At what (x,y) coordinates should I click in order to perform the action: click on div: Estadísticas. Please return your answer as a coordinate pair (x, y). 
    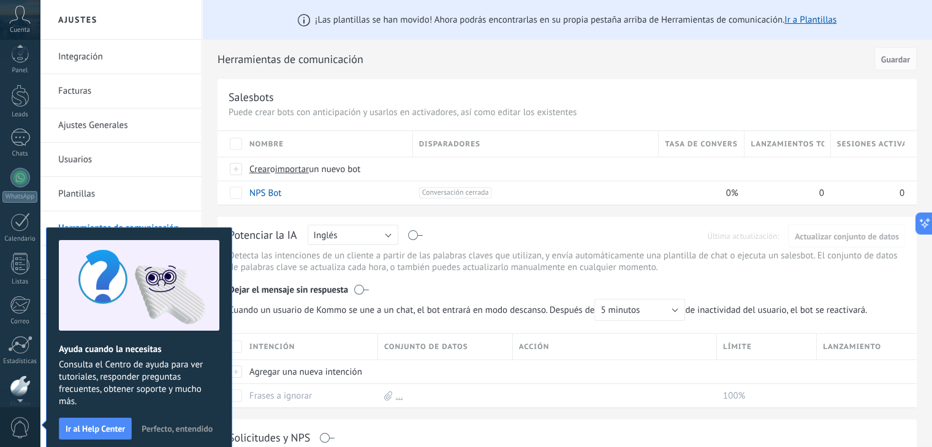
    Looking at the image, I should click on (20, 362).